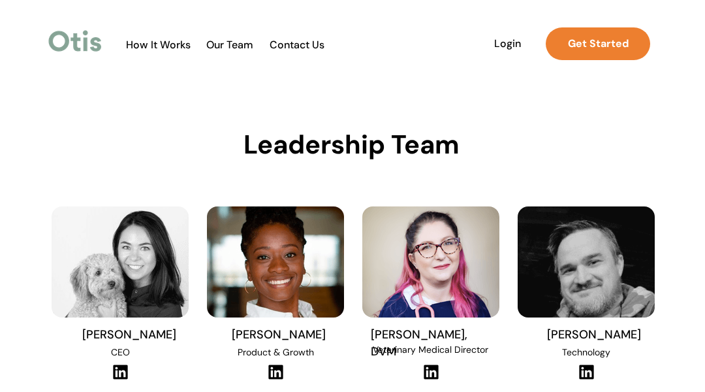 The height and width of the screenshot is (392, 705). Describe the element at coordinates (507, 44) in the screenshot. I see `a: Login` at that location.